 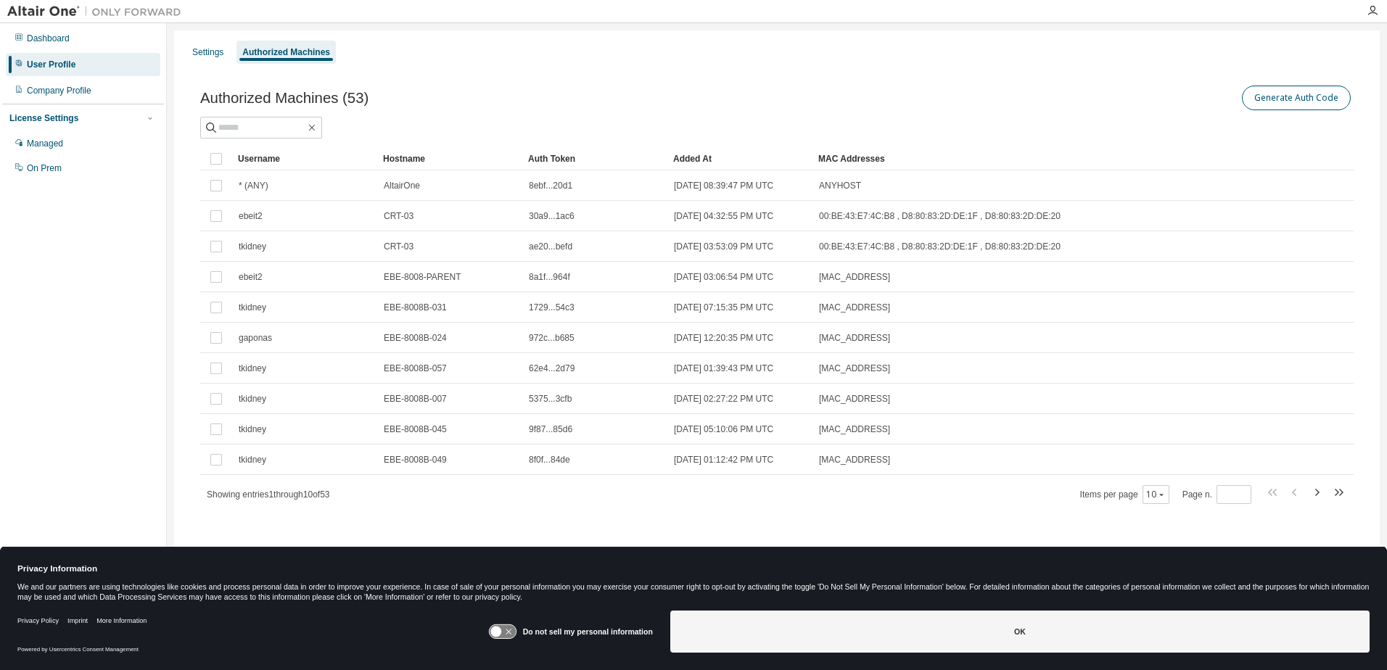 I want to click on span: EBE-8008B-049, so click(x=415, y=460).